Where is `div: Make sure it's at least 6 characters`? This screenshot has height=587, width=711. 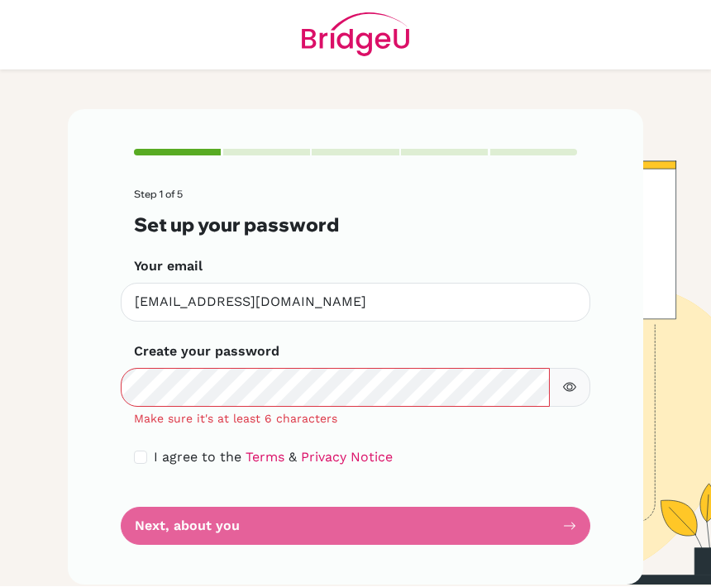
div: Make sure it's at least 6 characters is located at coordinates (355, 419).